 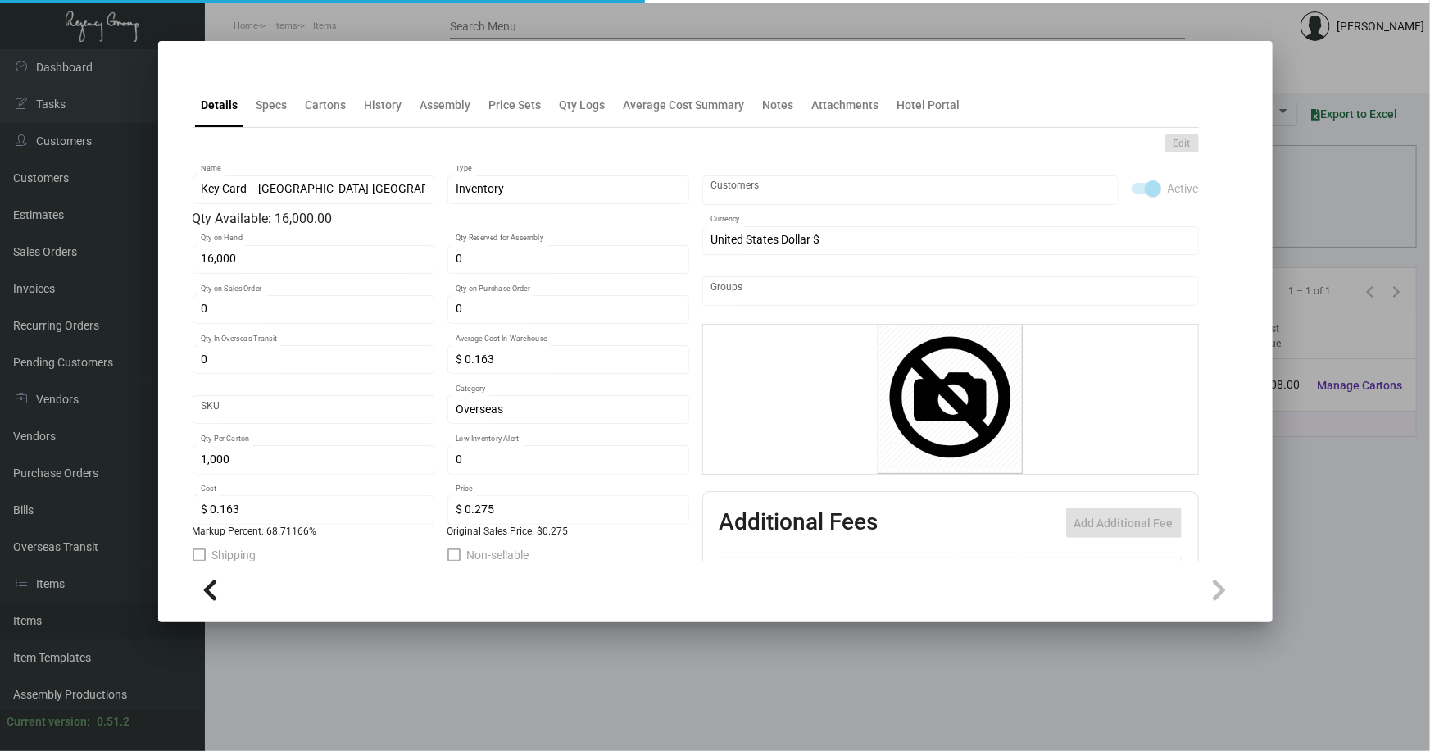 What do you see at coordinates (441, 219) in the screenshot?
I see `div: Qty Available: 16,000.00` at bounding box center [441, 219].